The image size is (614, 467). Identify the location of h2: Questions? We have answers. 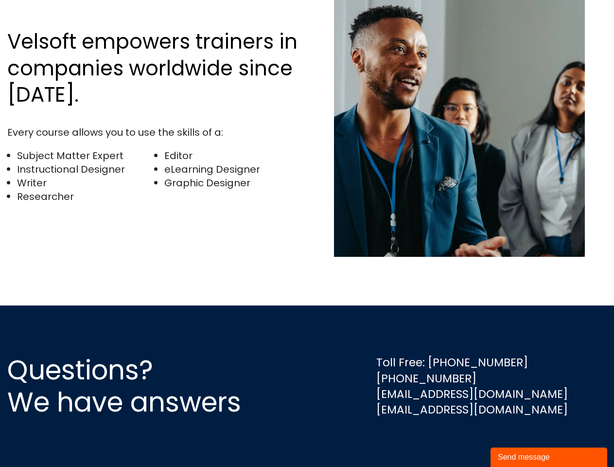
(141, 386).